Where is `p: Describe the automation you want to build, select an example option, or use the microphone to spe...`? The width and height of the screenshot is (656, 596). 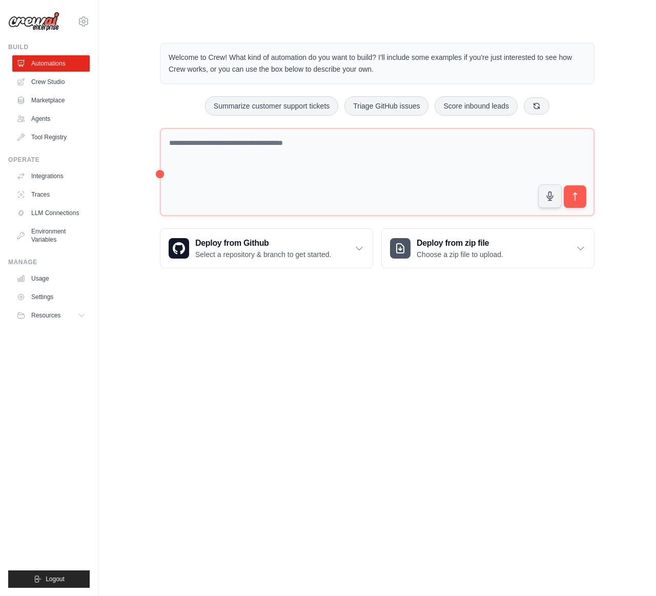
p: Describe the automation you want to build, select an example option, or use the microphone to spe... is located at coordinates (539, 550).